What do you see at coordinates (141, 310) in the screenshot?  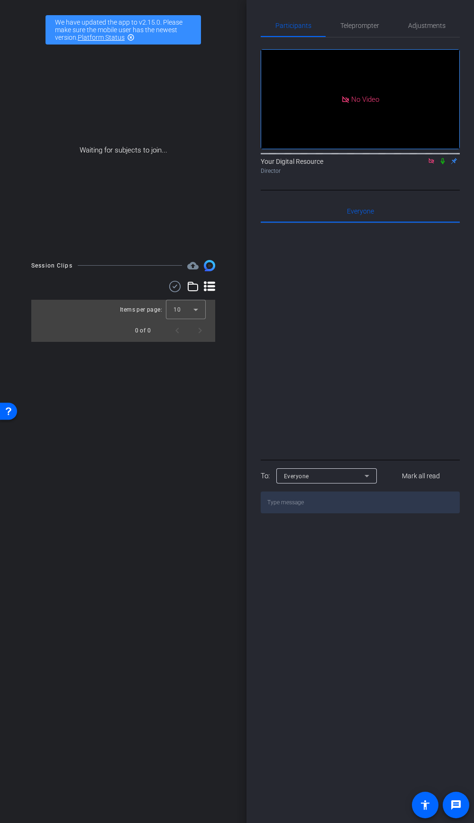 I see `div: Items per page:` at bounding box center [141, 310].